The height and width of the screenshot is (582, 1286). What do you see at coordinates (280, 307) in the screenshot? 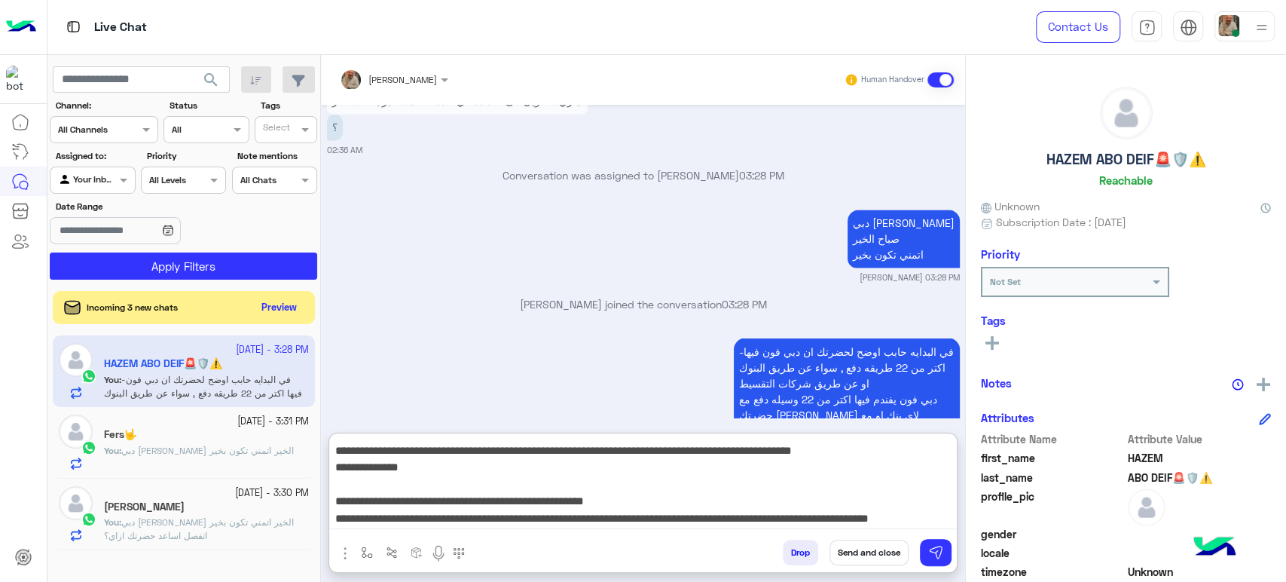
I see `button: Preview` at bounding box center [280, 307].